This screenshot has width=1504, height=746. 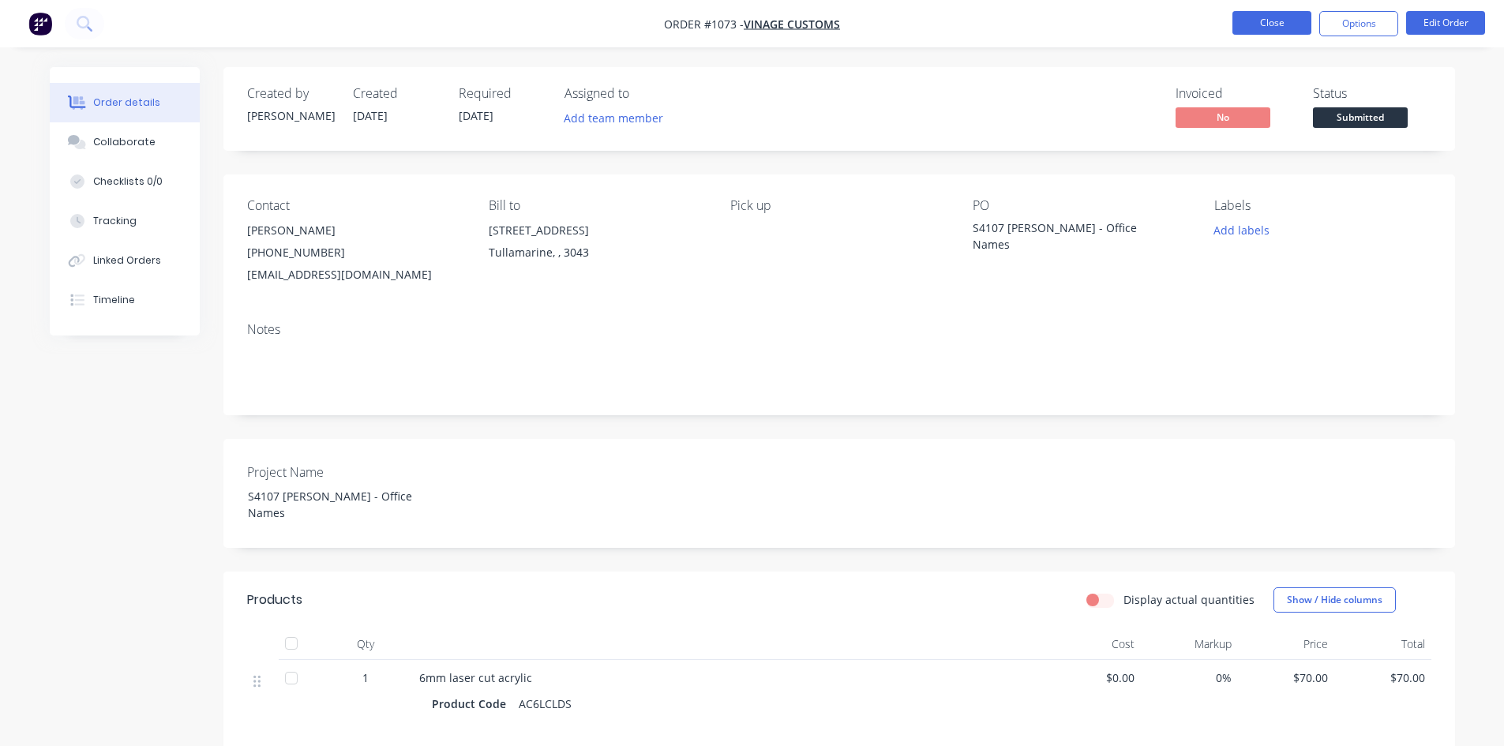 What do you see at coordinates (365, 677) in the screenshot?
I see `span: 1` at bounding box center [365, 677].